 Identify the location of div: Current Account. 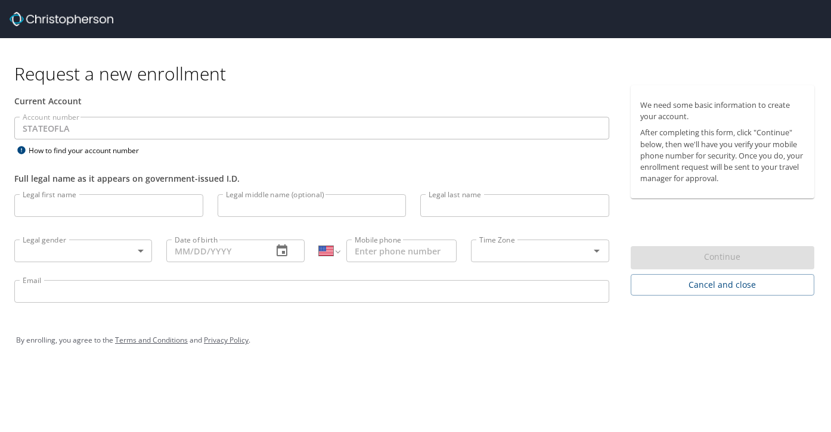
(312, 101).